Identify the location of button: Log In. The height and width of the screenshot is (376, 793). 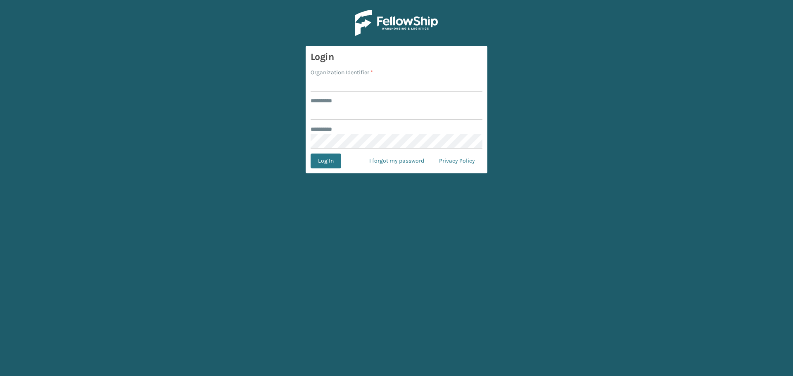
(326, 161).